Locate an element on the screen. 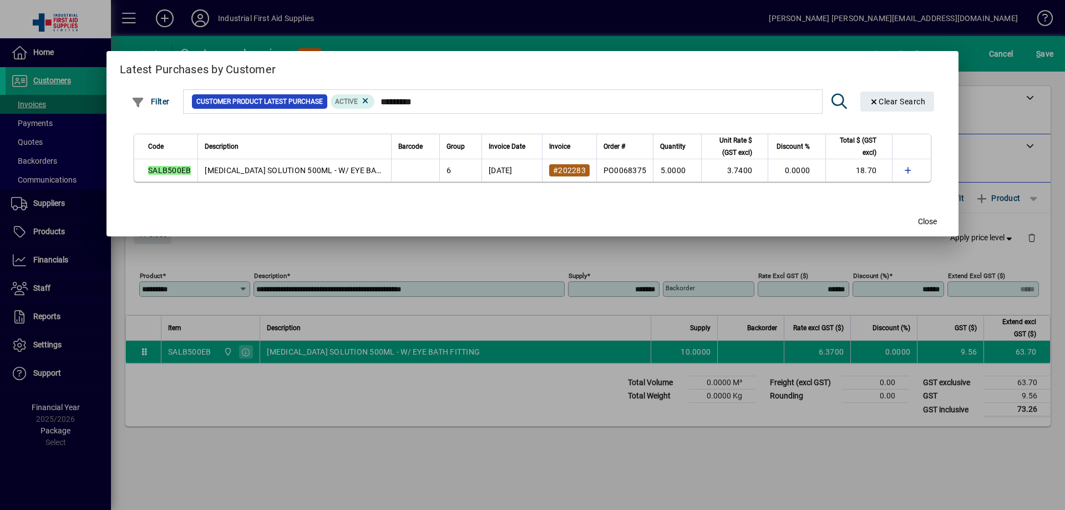 This screenshot has height=510, width=1065. td: 5.0000 is located at coordinates (677, 170).